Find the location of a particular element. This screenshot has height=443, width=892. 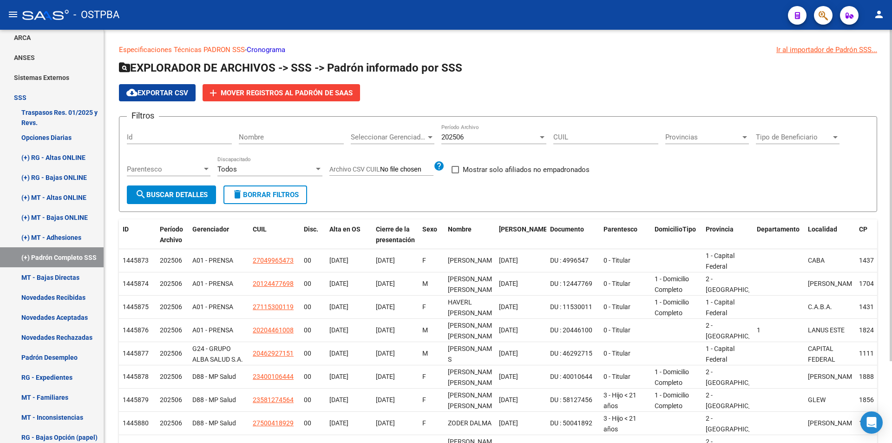

datatable-header-cell: Alta en OS is located at coordinates (349, 235).